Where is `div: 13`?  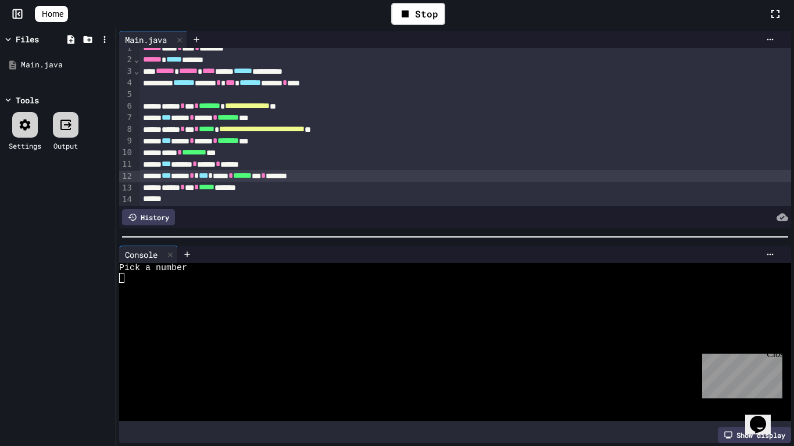 div: 13 is located at coordinates (126, 188).